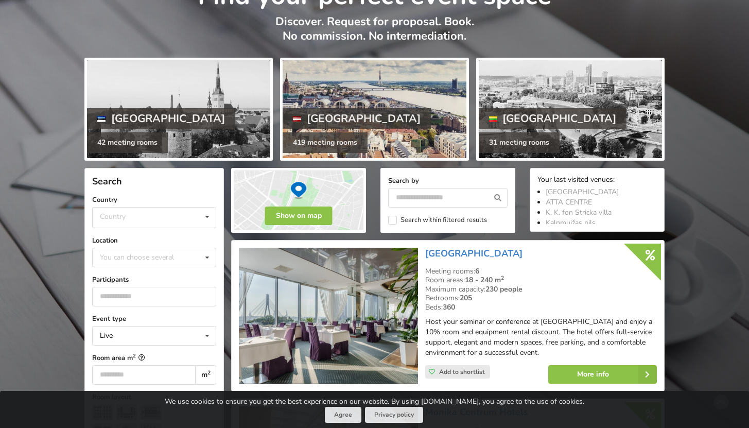 The image size is (749, 428). What do you see at coordinates (154, 200) in the screenshot?
I see `label: Country` at bounding box center [154, 200].